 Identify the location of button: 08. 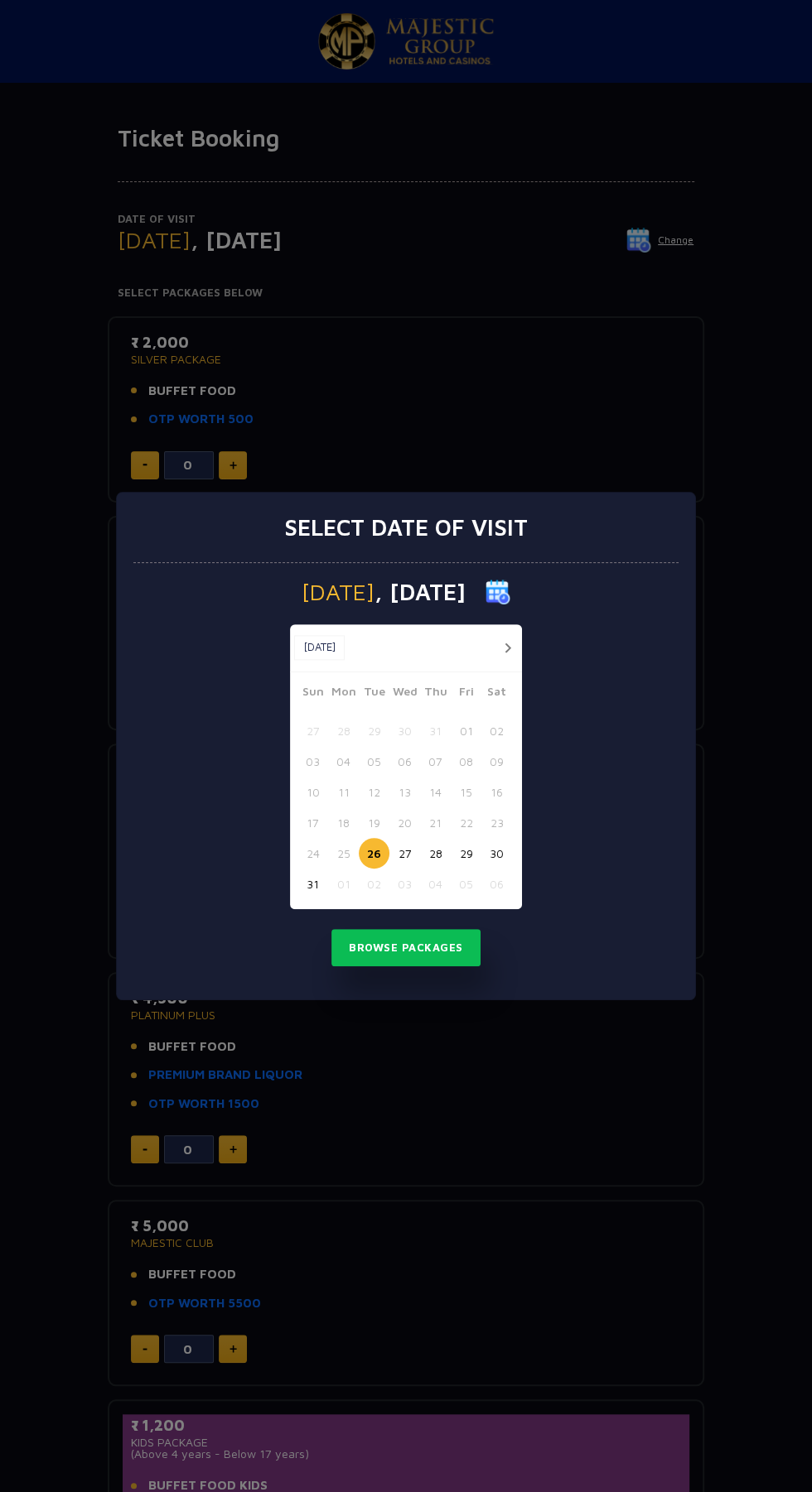
(466, 761).